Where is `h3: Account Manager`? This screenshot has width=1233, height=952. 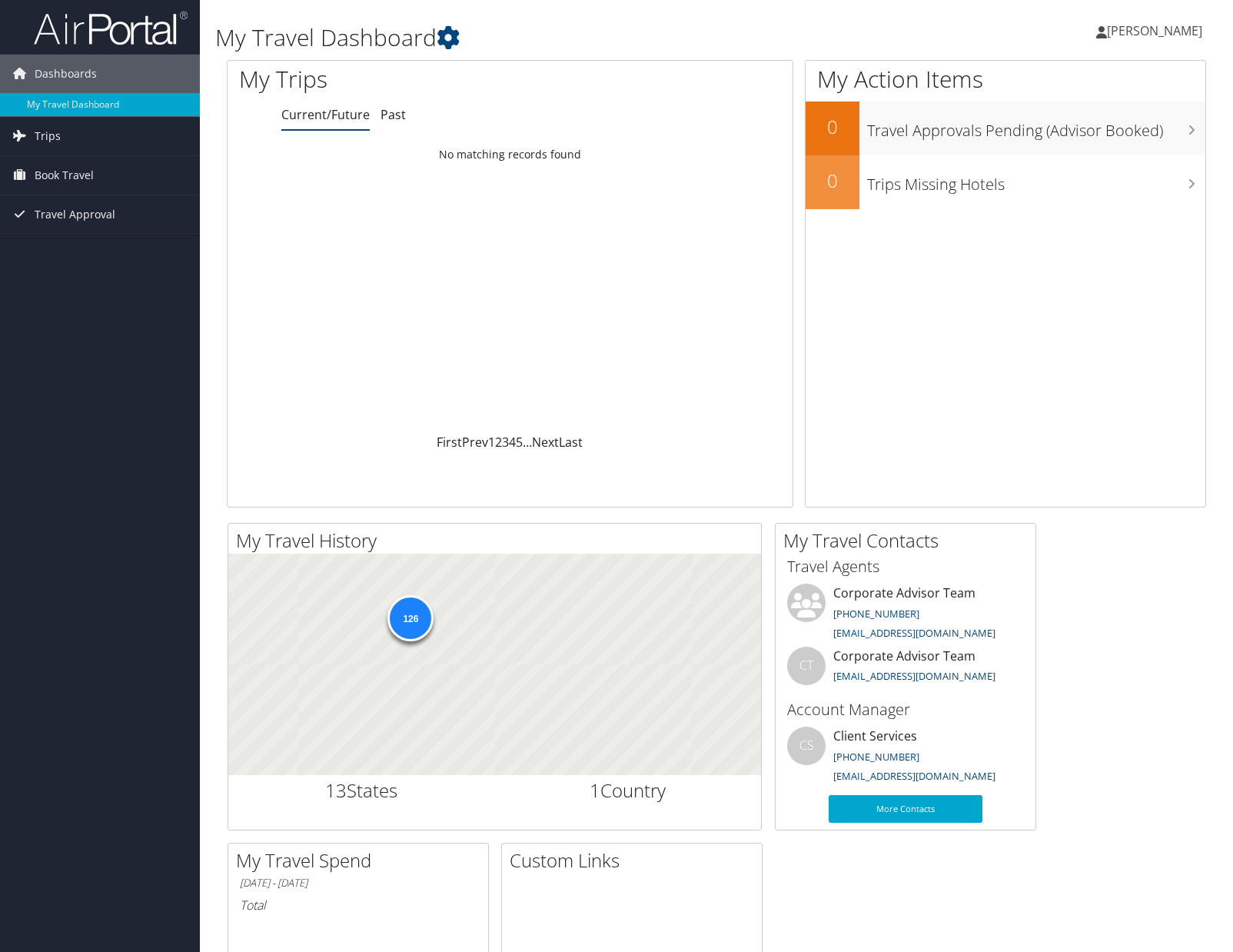 h3: Account Manager is located at coordinates (906, 710).